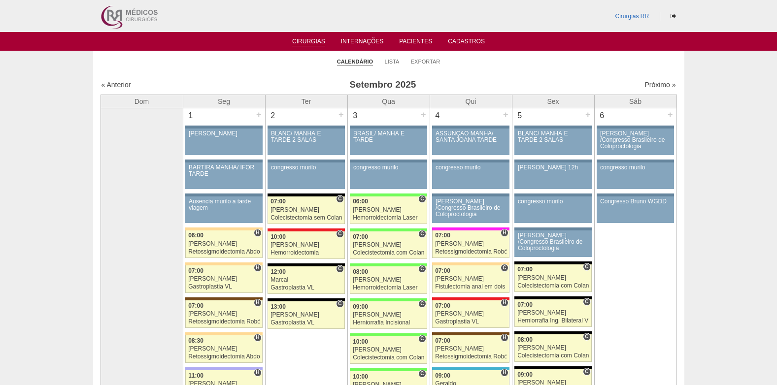 The height and width of the screenshot is (385, 777). Describe the element at coordinates (635, 101) in the screenshot. I see `th: Sáb` at that location.